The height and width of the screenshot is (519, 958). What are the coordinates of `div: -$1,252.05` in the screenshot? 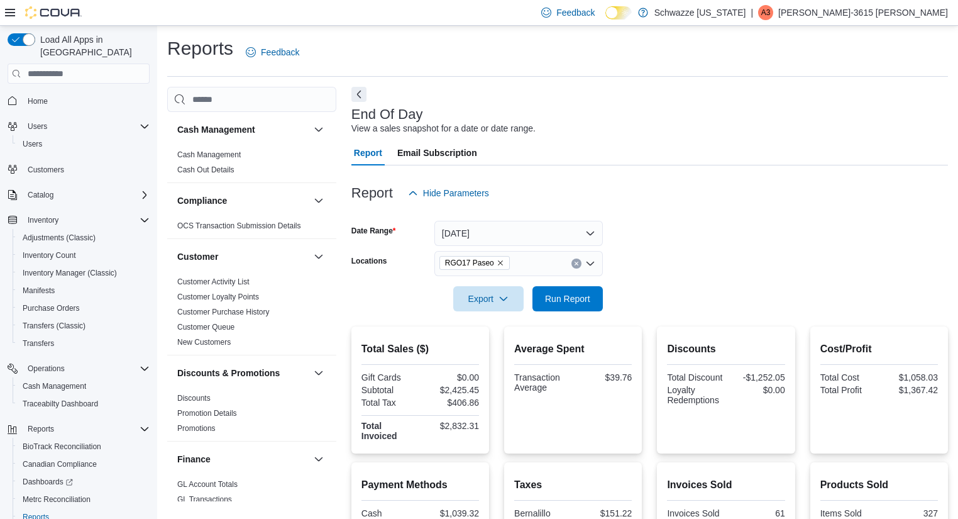 It's located at (757, 377).